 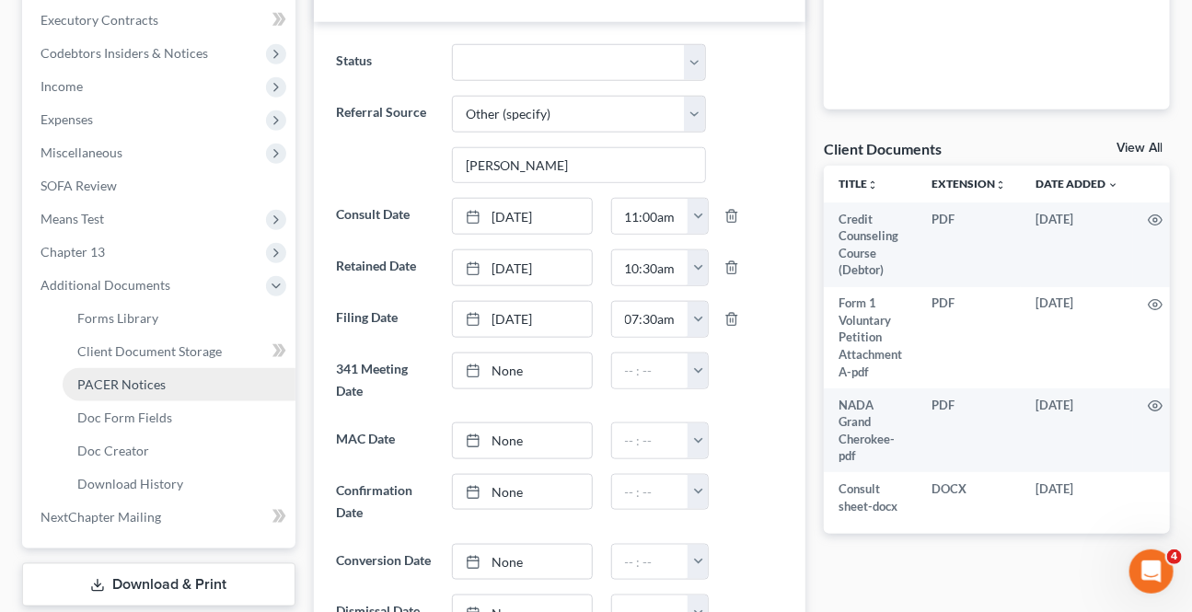 I want to click on span: PACER Notices, so click(x=122, y=384).